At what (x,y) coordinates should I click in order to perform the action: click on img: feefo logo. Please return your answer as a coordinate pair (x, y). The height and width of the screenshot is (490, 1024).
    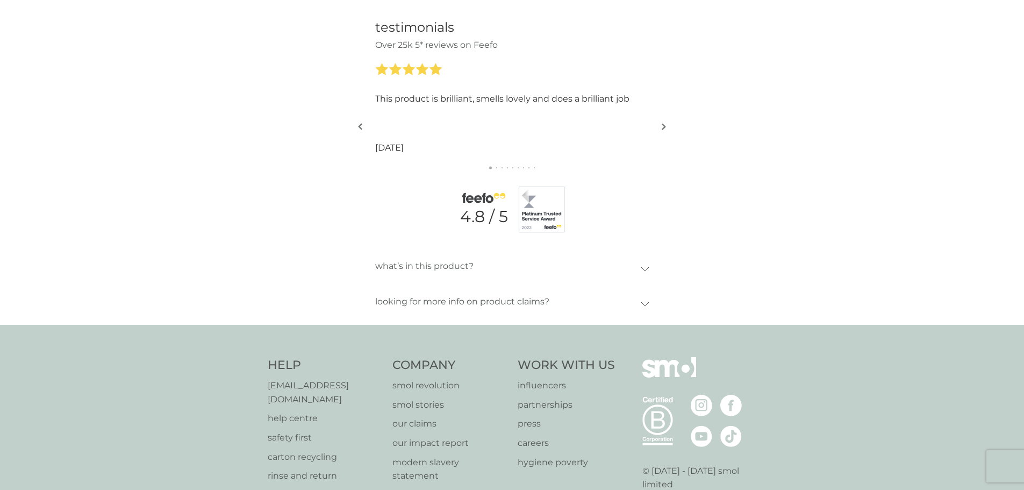
    Looking at the image, I should click on (484, 198).